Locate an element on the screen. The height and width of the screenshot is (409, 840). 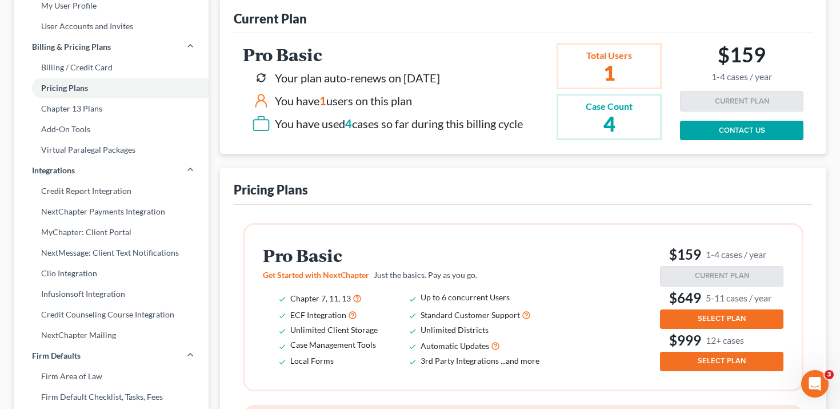
div: You have users on this plan is located at coordinates (344, 101).